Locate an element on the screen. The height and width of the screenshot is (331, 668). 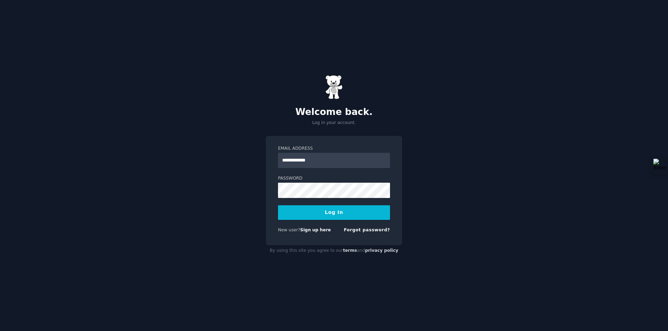
label: Email Address is located at coordinates (334, 149).